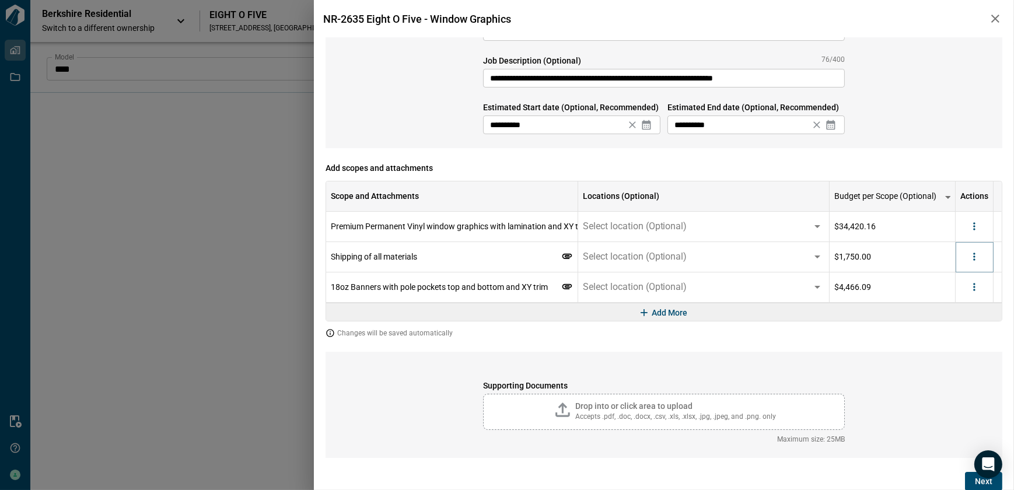 Image resolution: width=1014 pixels, height=490 pixels. I want to click on span: Changes will be saved automatically, so click(395, 333).